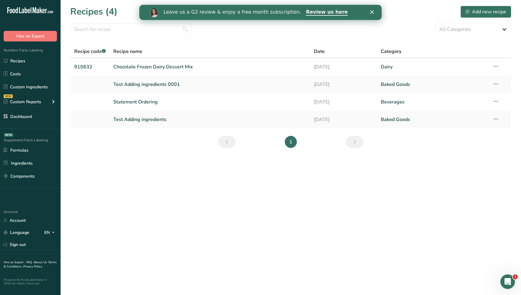  I want to click on input: Search for recipe, so click(131, 29).